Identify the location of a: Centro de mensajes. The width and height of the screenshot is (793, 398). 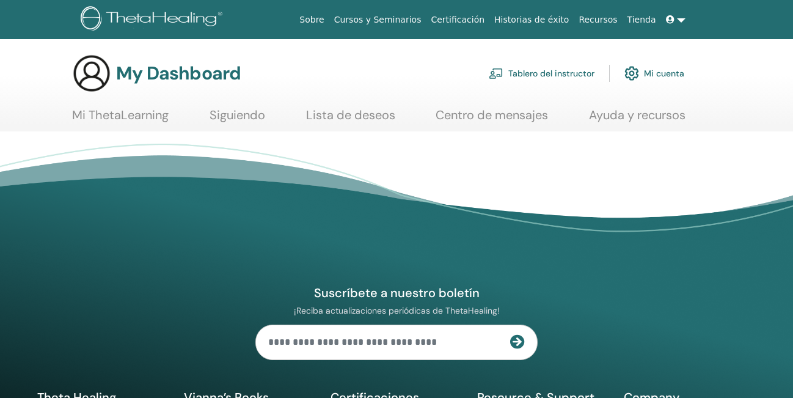
(492, 119).